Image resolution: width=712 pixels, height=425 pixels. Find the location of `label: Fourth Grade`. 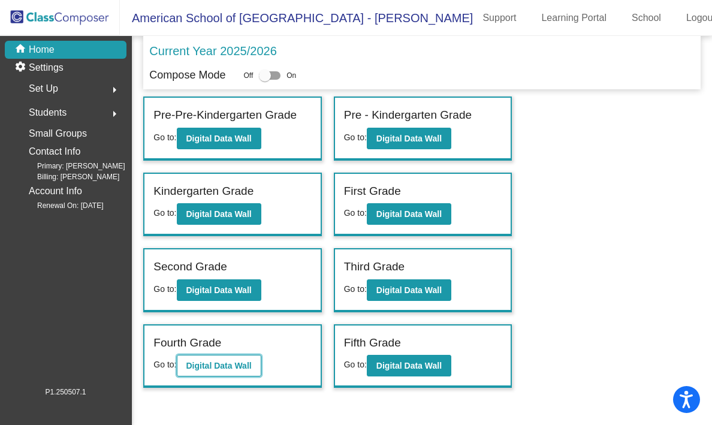

label: Fourth Grade is located at coordinates (187, 343).